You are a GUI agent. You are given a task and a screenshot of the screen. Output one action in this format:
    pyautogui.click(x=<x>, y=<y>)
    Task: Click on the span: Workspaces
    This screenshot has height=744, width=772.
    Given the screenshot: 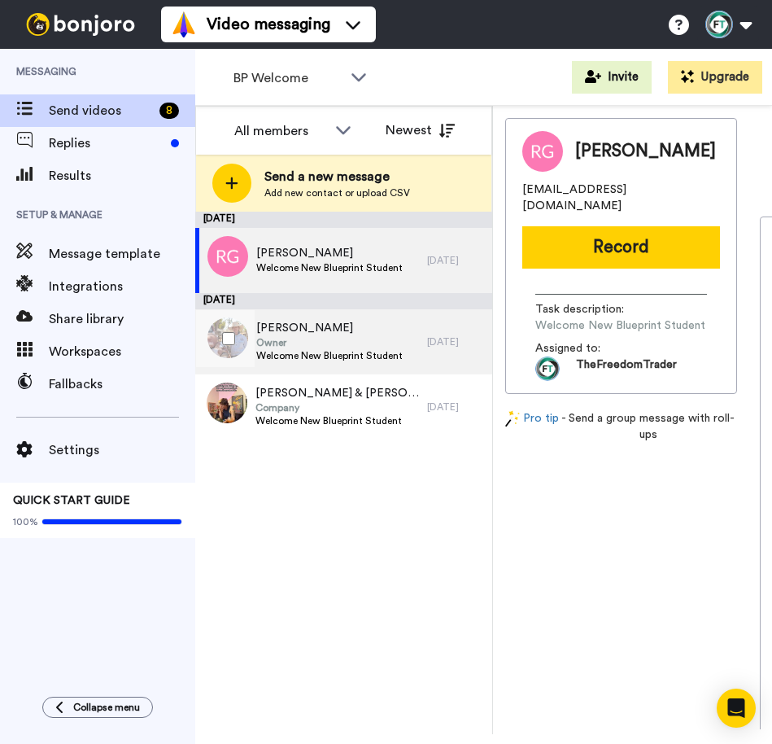 What is the action you would take?
    pyautogui.click(x=122, y=352)
    